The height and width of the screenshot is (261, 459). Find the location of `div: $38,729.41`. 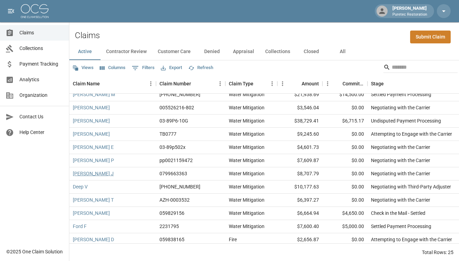

div: $38,729.41 is located at coordinates (300, 121).